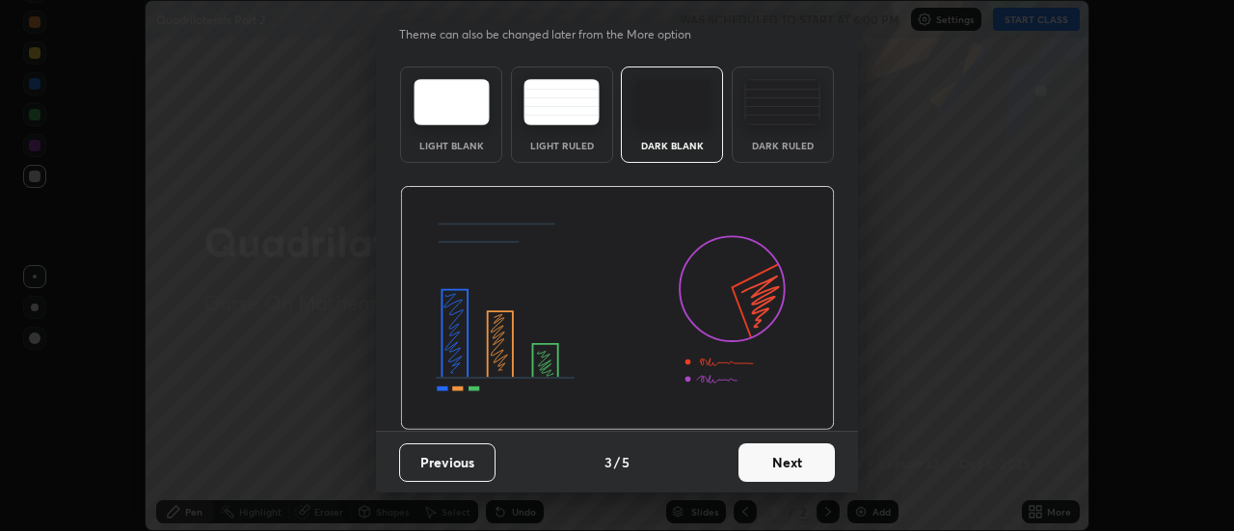  Describe the element at coordinates (787, 463) in the screenshot. I see `button: Next` at that location.